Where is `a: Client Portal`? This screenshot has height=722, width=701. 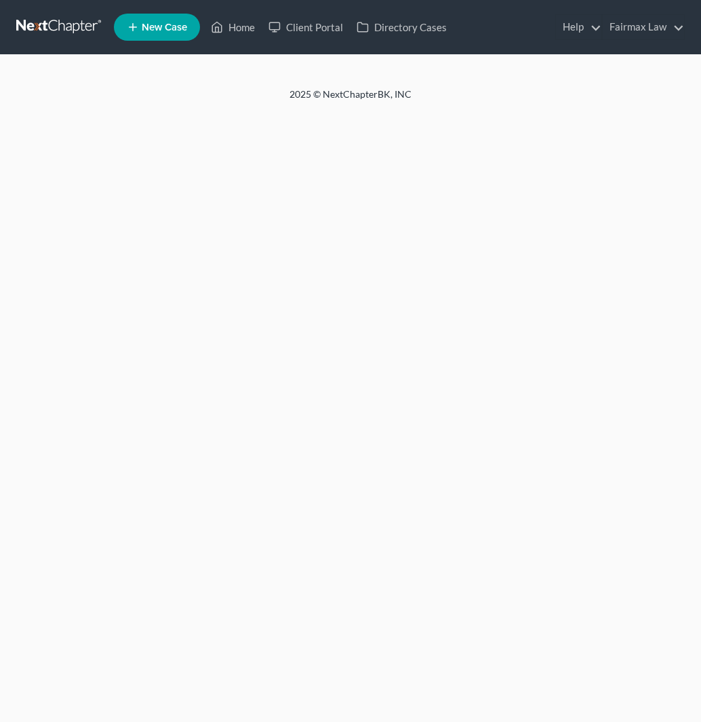 a: Client Portal is located at coordinates (306, 27).